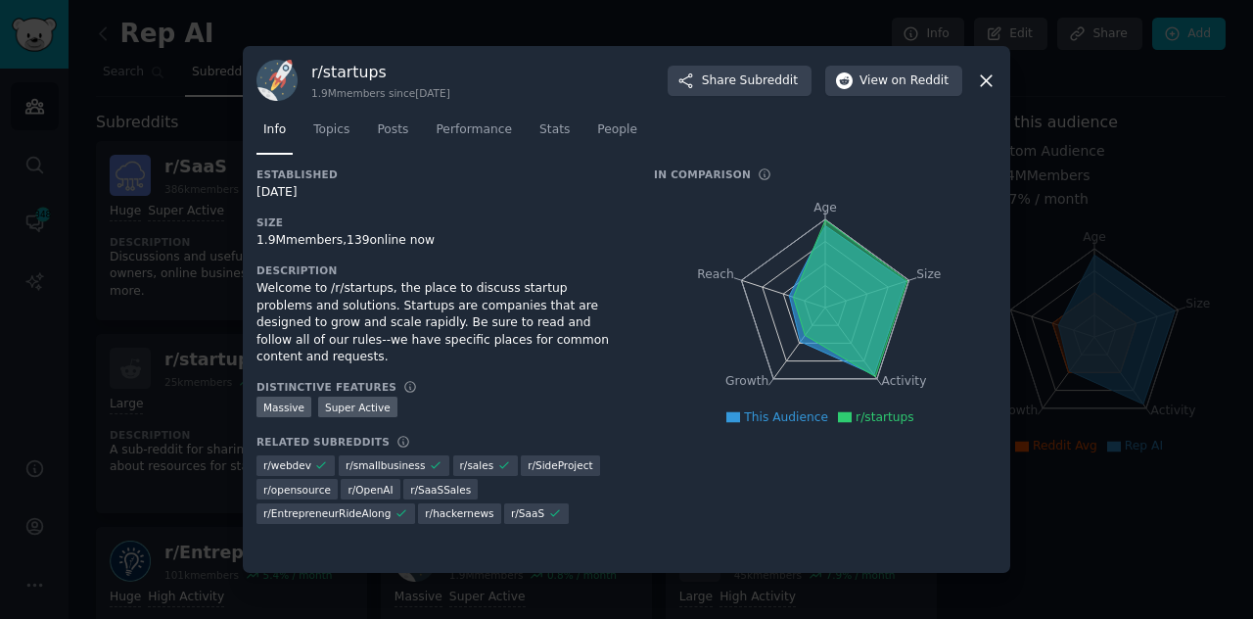  I want to click on span: Posts, so click(393, 130).